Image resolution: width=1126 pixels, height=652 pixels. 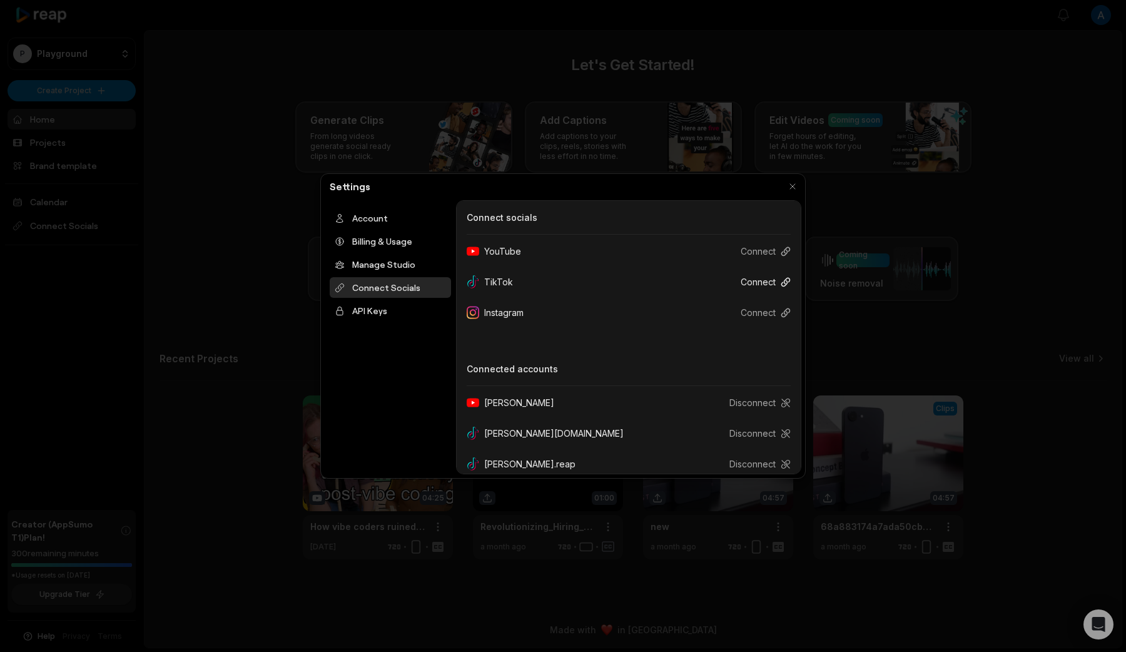 What do you see at coordinates (390, 287) in the screenshot?
I see `div: Connect Socials` at bounding box center [390, 287].